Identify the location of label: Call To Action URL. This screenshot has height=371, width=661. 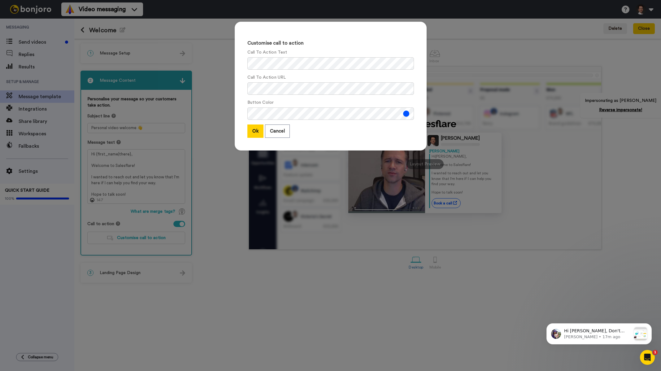
(267, 77).